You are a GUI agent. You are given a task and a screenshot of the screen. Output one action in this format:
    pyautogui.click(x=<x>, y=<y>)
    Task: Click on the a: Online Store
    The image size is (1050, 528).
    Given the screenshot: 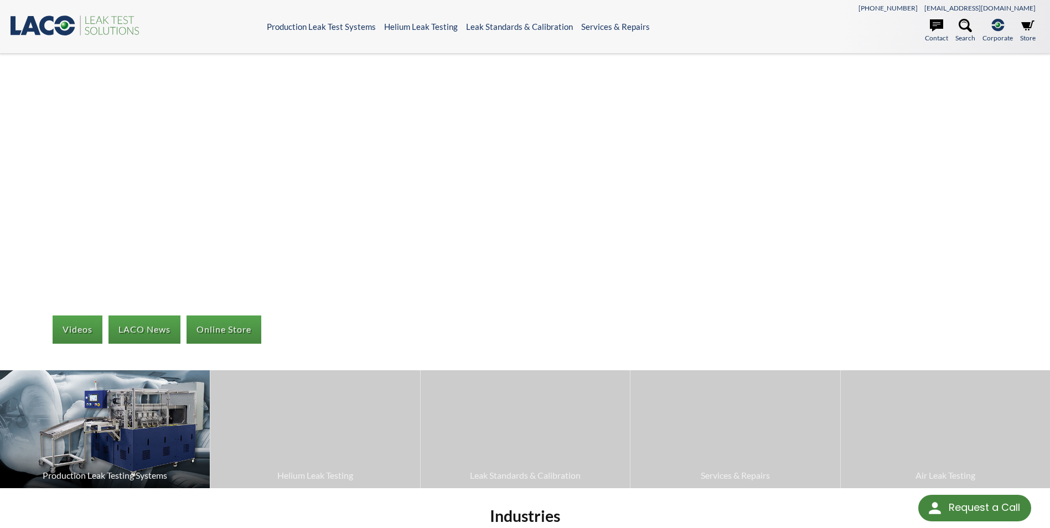 What is the action you would take?
    pyautogui.click(x=224, y=329)
    